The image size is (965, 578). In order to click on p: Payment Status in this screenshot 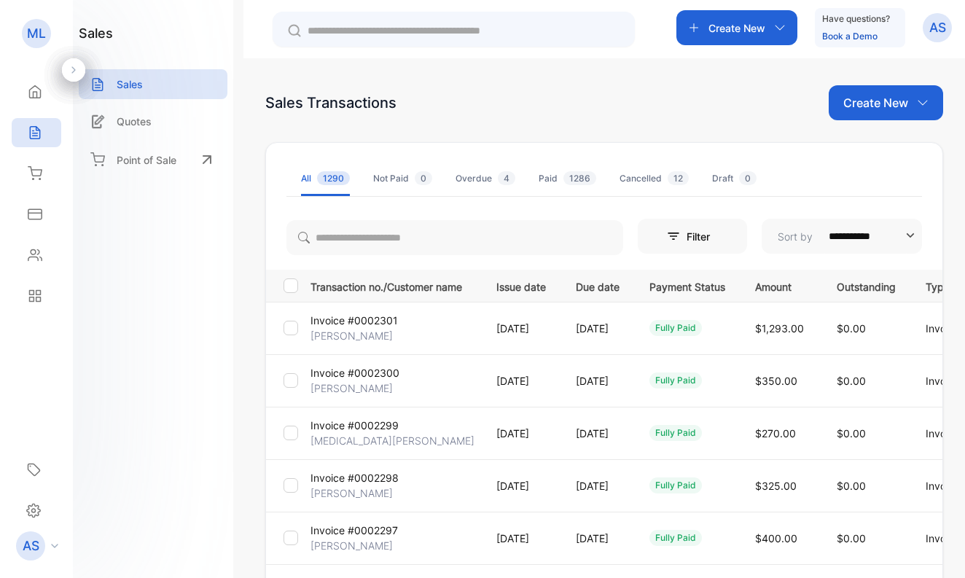, I will do `click(688, 285)`.